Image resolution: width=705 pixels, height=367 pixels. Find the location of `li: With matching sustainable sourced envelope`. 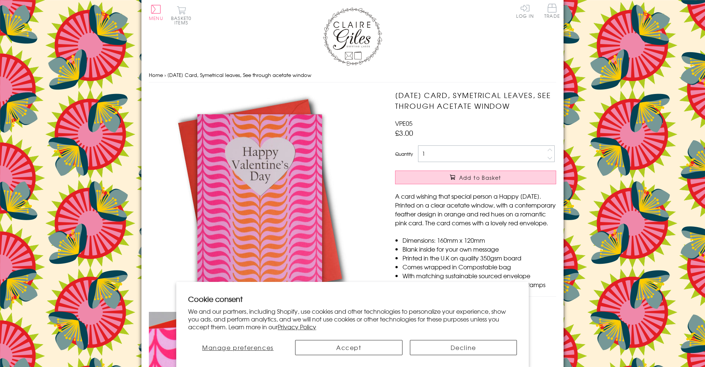

li: With matching sustainable sourced envelope is located at coordinates (479, 276).